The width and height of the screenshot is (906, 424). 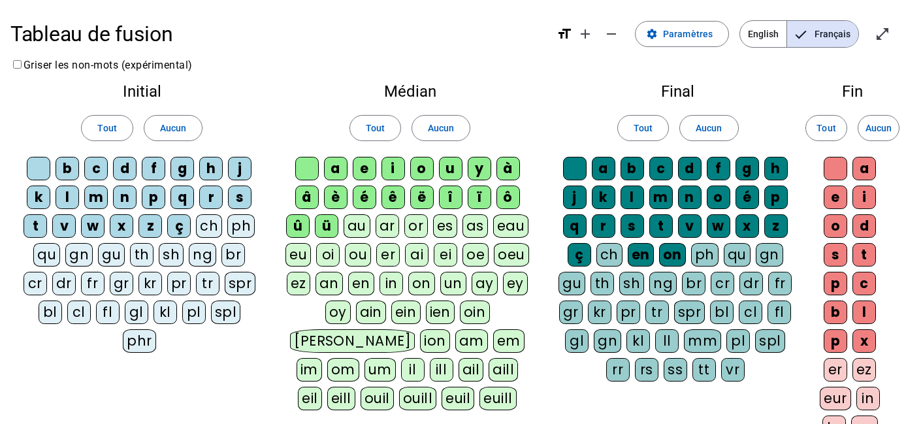 What do you see at coordinates (836, 197) in the screenshot?
I see `div: e` at bounding box center [836, 197].